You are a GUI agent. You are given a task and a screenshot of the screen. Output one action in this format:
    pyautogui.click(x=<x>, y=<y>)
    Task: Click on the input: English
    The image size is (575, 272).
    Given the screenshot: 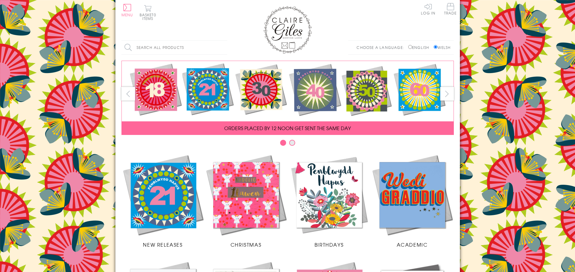 What is the action you would take?
    pyautogui.click(x=410, y=47)
    